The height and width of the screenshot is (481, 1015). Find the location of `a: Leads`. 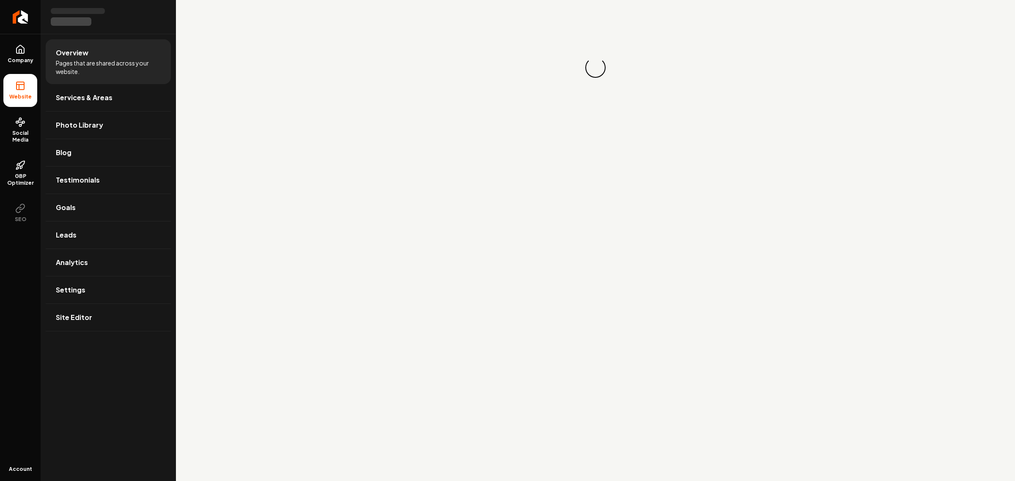

a: Leads is located at coordinates (108, 235).